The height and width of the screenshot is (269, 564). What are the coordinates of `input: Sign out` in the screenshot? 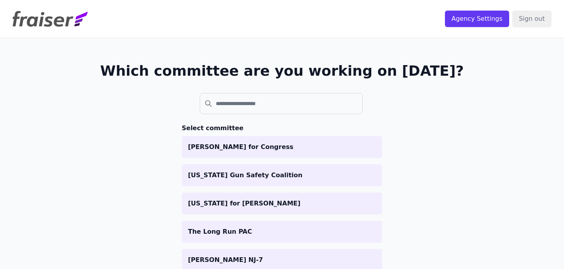 It's located at (532, 19).